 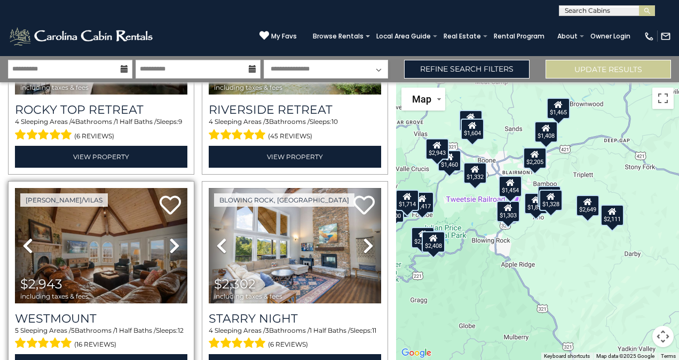 I want to click on a: Riverside Retreat, so click(x=295, y=109).